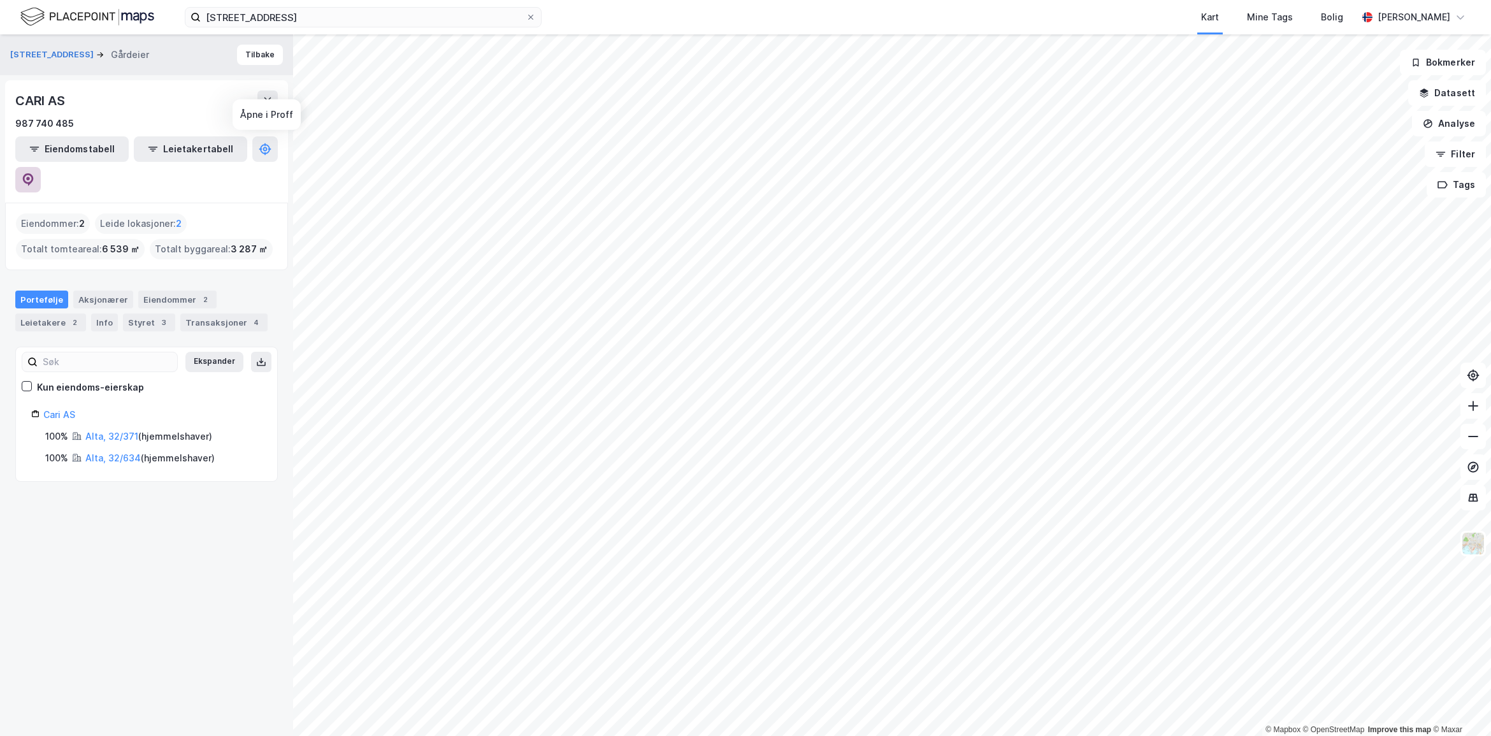  Describe the element at coordinates (1459, 705) in the screenshot. I see `div: Kontrollprogram for chat` at that location.